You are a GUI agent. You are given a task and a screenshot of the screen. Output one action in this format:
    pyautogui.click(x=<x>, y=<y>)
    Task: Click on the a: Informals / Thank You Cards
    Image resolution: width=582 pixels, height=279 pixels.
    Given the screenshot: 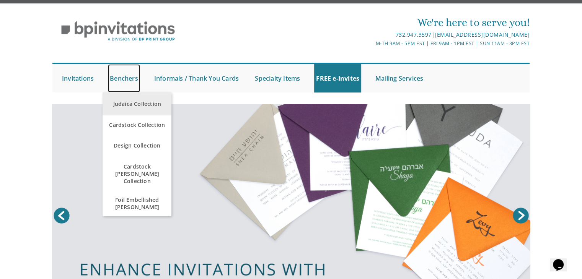 What is the action you would take?
    pyautogui.click(x=196, y=78)
    